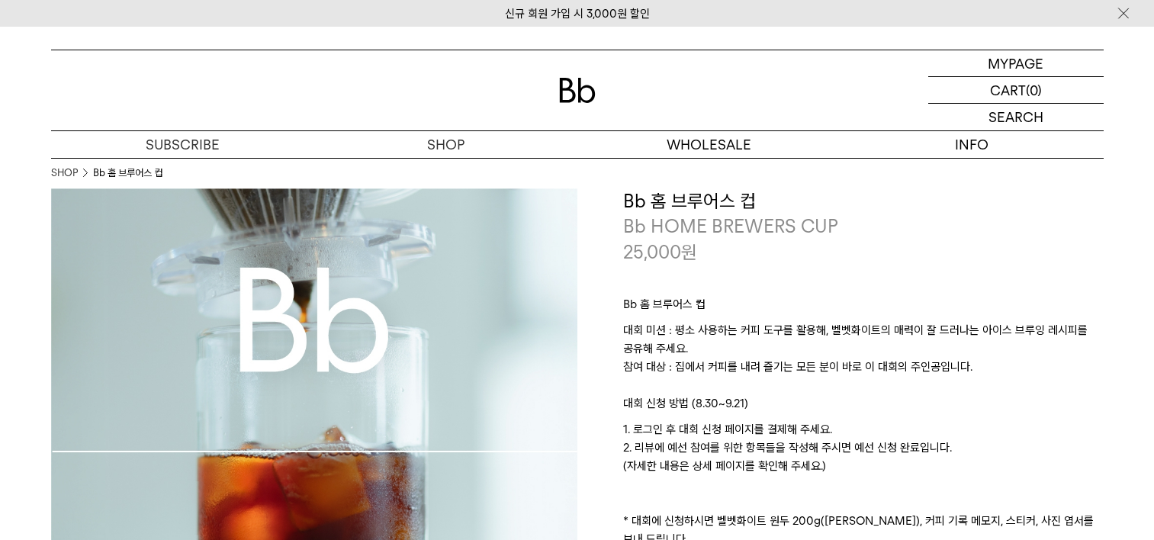 This screenshot has width=1154, height=540. Describe the element at coordinates (660, 253) in the screenshot. I see `p: 25,000` at that location.